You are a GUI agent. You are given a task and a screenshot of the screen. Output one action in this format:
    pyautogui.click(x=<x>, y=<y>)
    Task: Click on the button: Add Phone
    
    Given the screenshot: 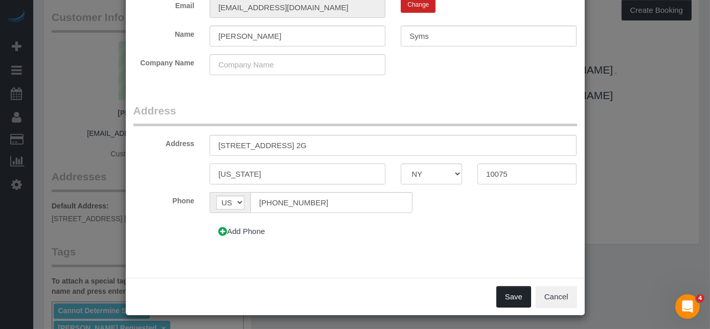 What is the action you would take?
    pyautogui.click(x=241, y=231)
    